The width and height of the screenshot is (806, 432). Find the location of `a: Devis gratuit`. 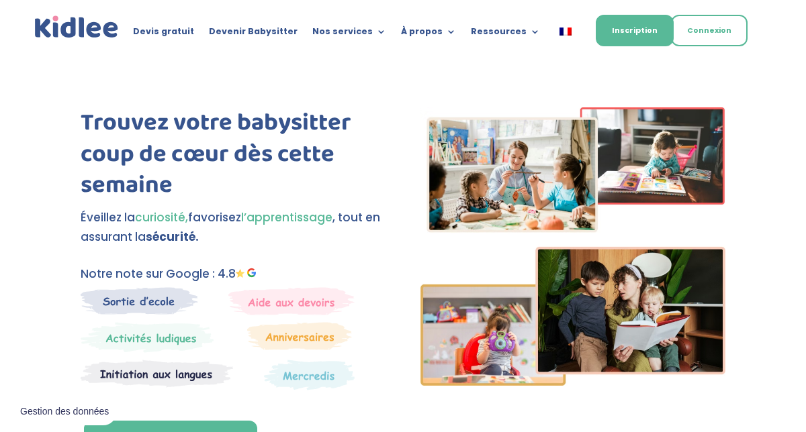

a: Devis gratuit is located at coordinates (163, 34).